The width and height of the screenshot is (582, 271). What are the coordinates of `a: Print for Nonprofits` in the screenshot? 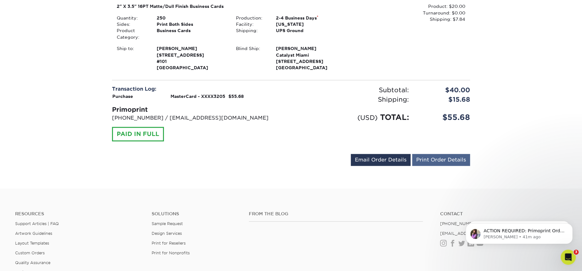 It's located at (171, 253).